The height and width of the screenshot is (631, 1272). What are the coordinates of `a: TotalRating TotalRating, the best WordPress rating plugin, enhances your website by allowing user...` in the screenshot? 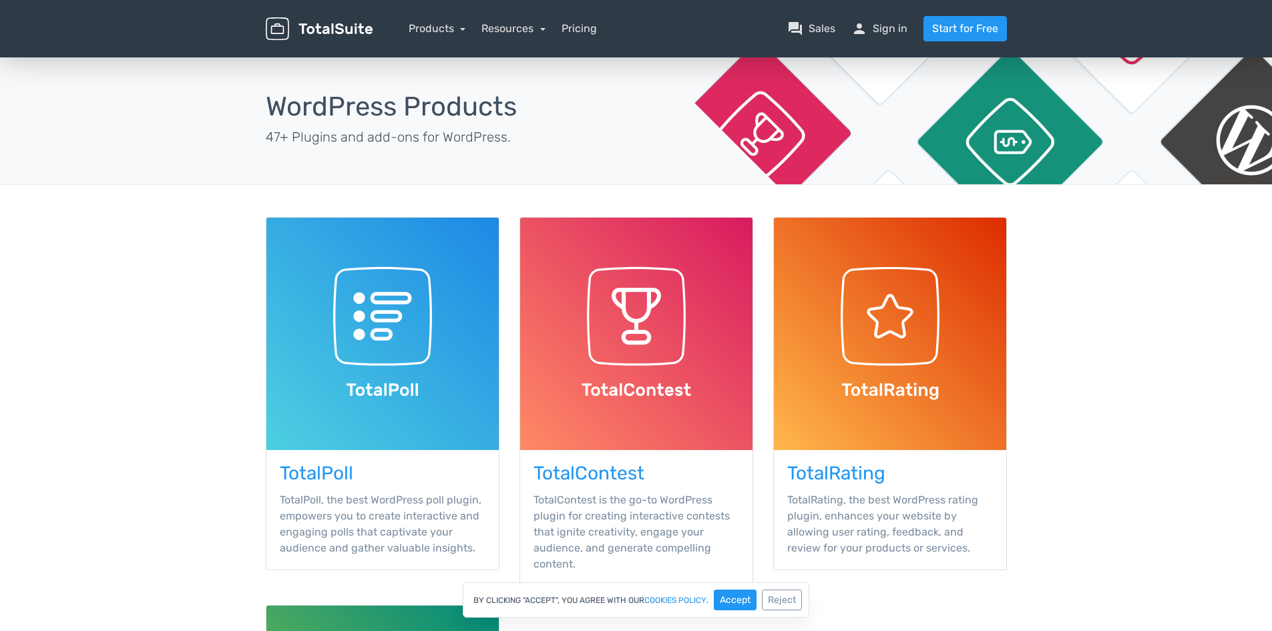 It's located at (890, 393).